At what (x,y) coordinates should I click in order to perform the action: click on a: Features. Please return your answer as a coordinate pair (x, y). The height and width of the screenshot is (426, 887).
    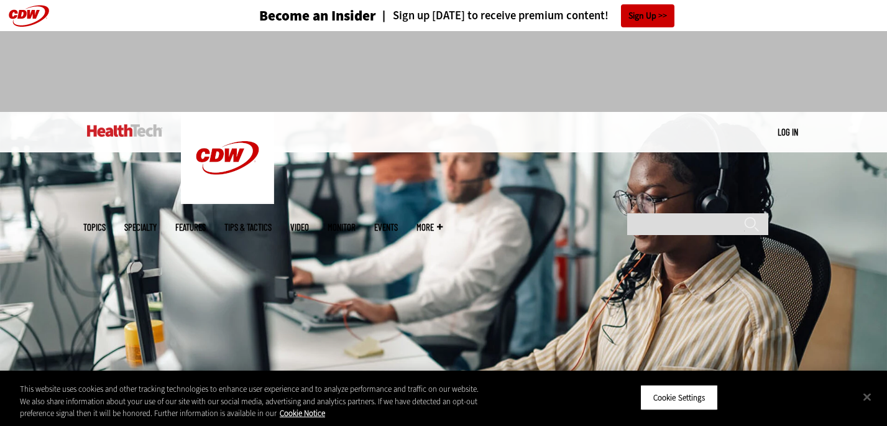
    Looking at the image, I should click on (190, 227).